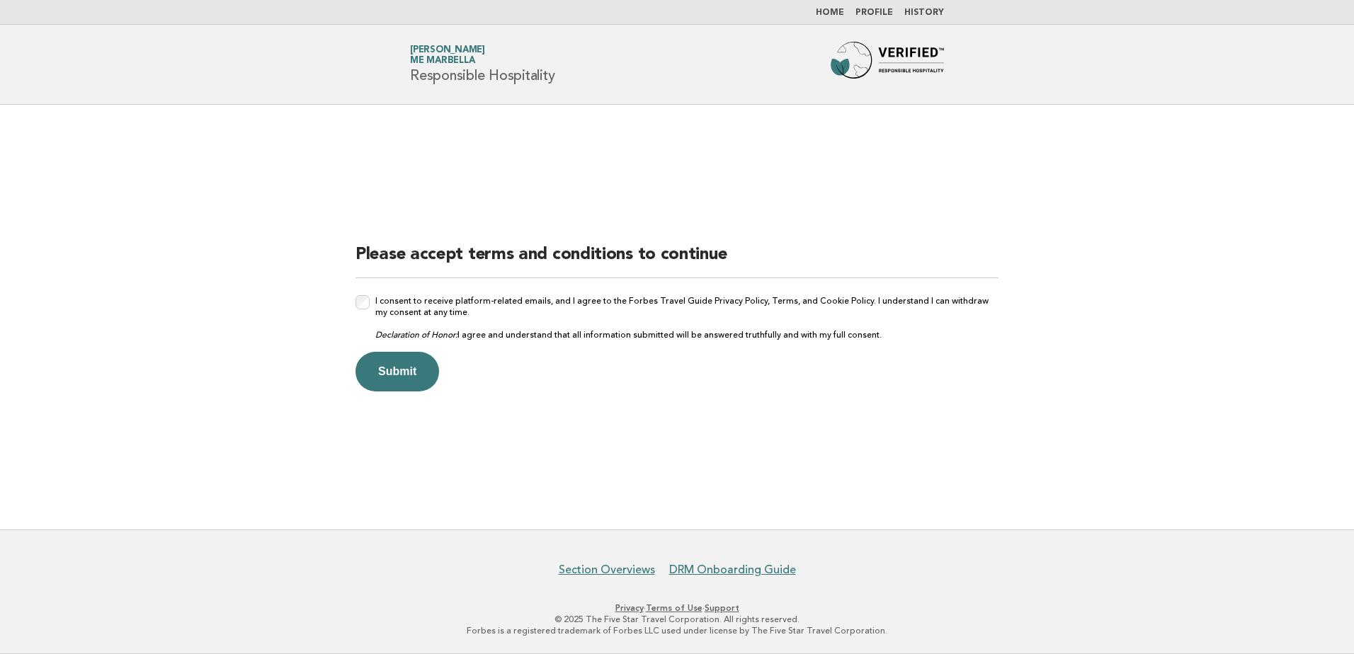  What do you see at coordinates (924, 13) in the screenshot?
I see `a: History` at bounding box center [924, 13].